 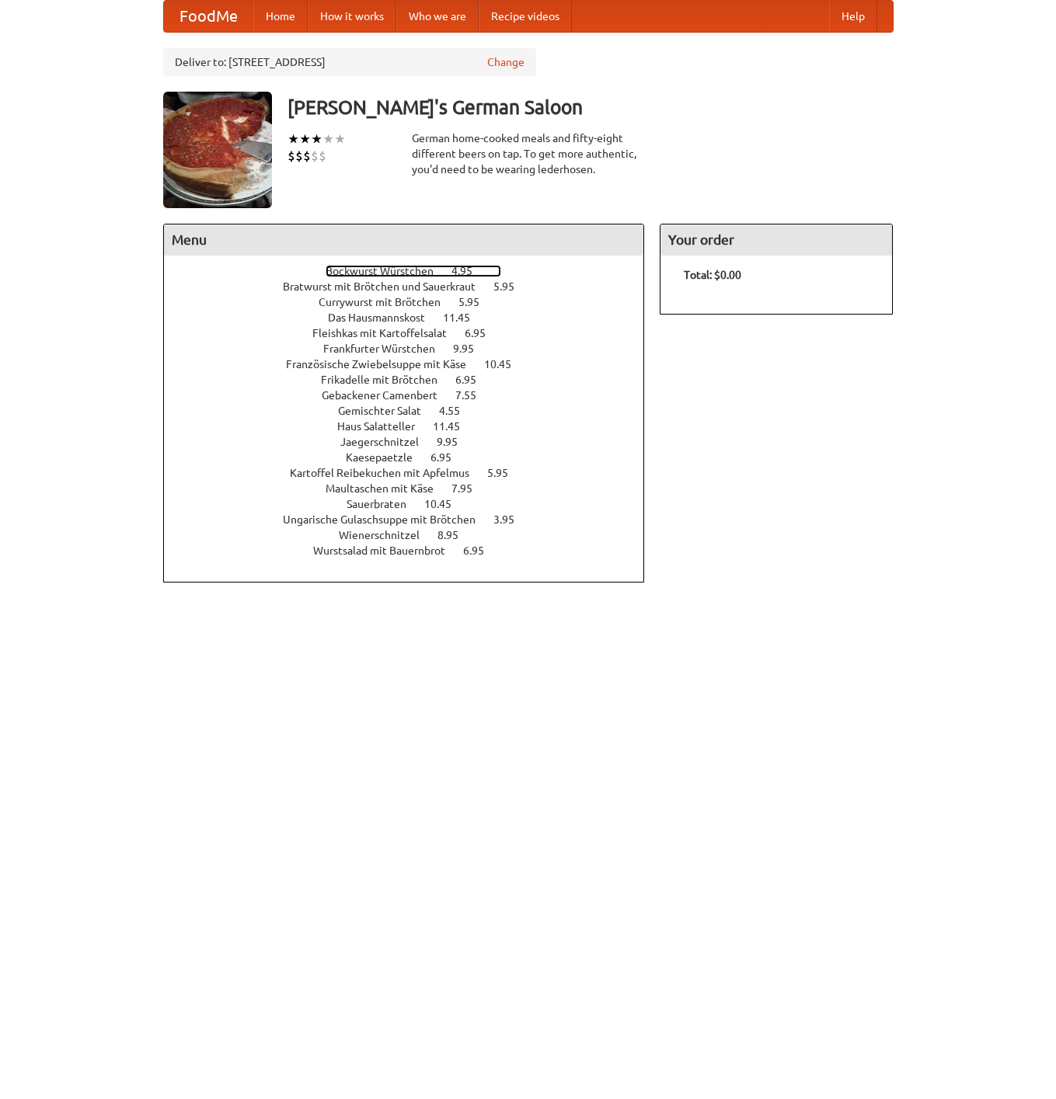 I want to click on a: Recipe videos, so click(x=525, y=16).